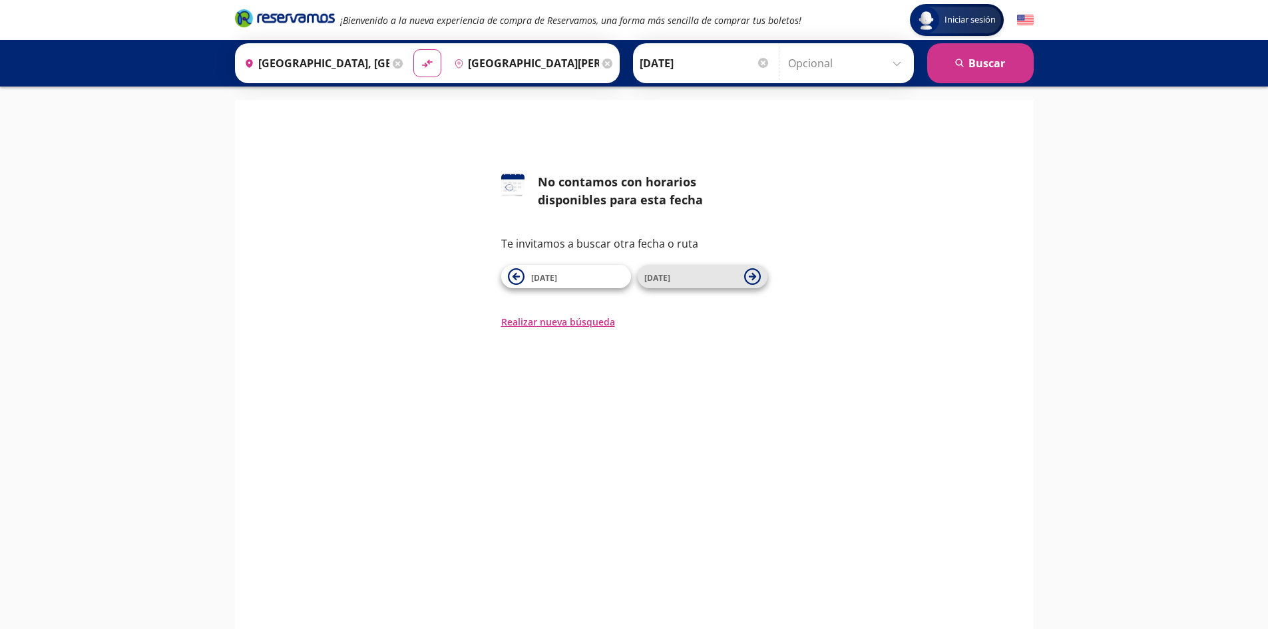  Describe the element at coordinates (634, 244) in the screenshot. I see `p: Te invitamos a buscar otra fecha o ruta` at that location.